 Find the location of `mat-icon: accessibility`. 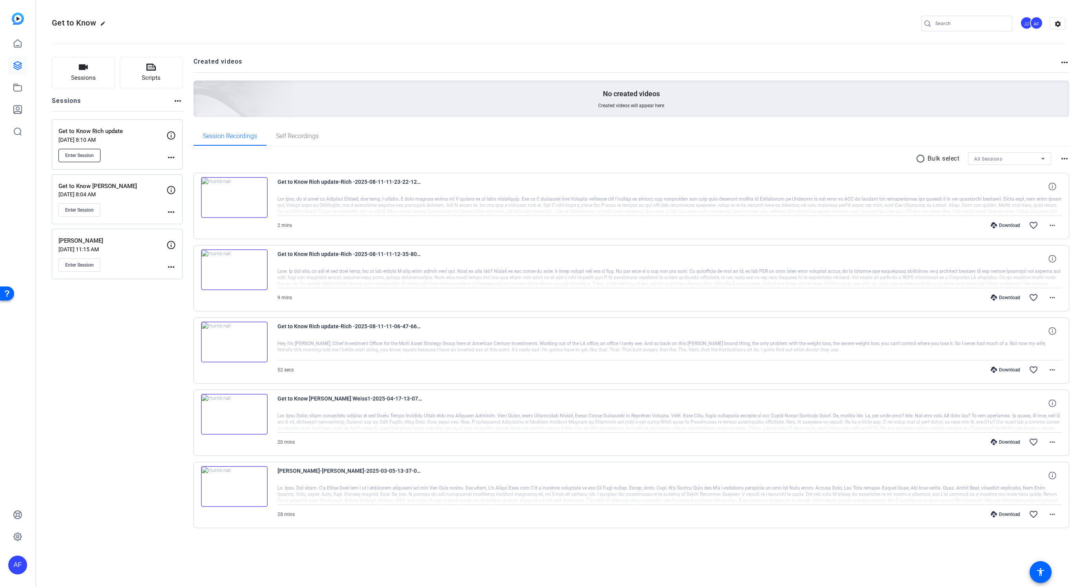

mat-icon: accessibility is located at coordinates (1040, 572).